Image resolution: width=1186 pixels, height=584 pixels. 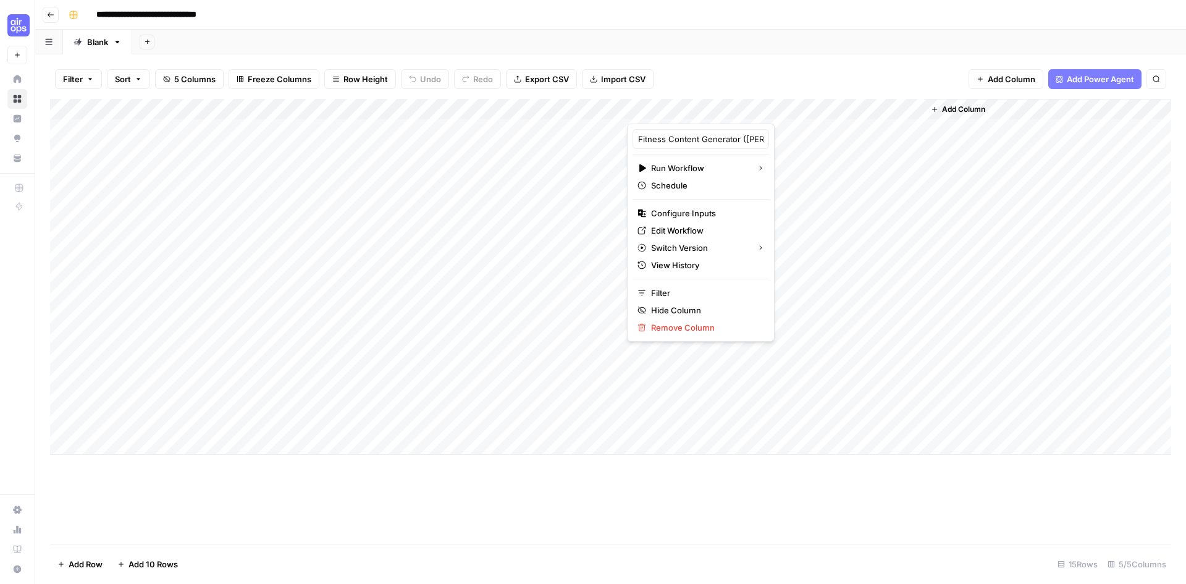 I want to click on button: Add 10 Rows, so click(x=148, y=564).